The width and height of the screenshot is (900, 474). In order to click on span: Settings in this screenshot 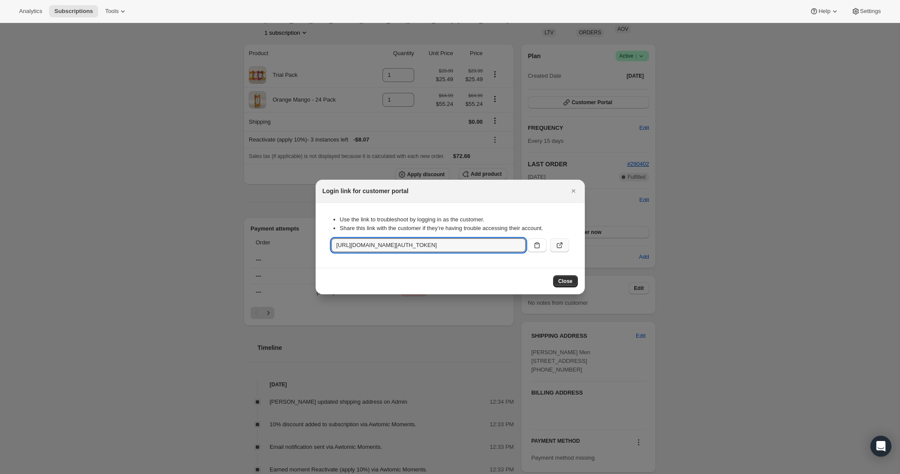, I will do `click(870, 11)`.